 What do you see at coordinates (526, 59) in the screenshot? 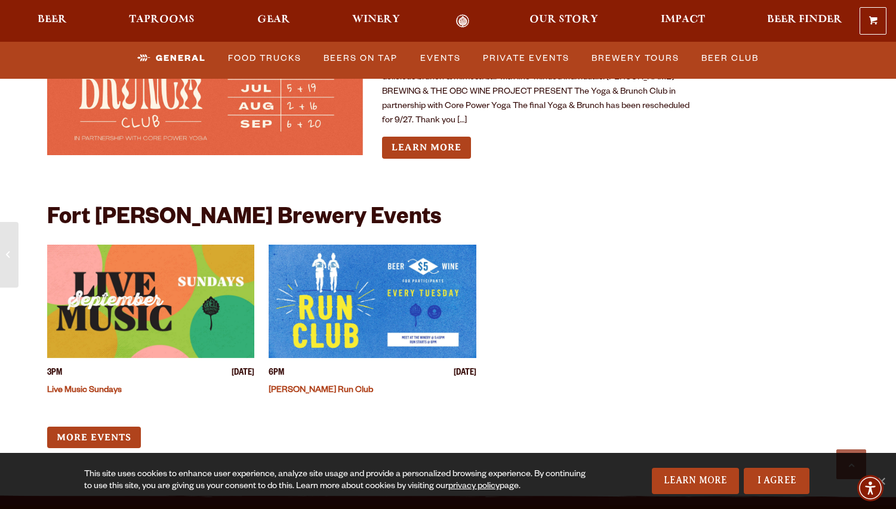
I see `a: Private Events` at bounding box center [526, 59].